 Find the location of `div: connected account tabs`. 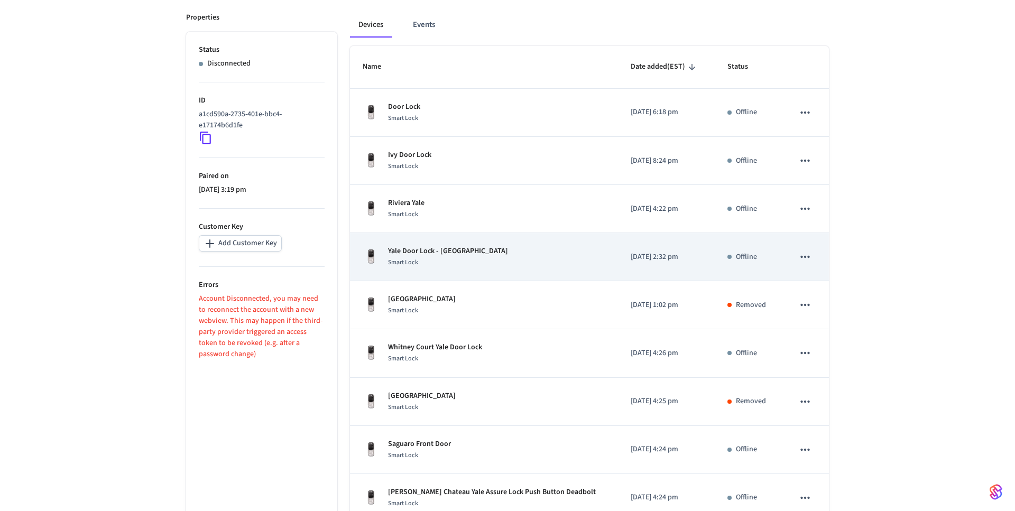

div: connected account tabs is located at coordinates (590, 25).